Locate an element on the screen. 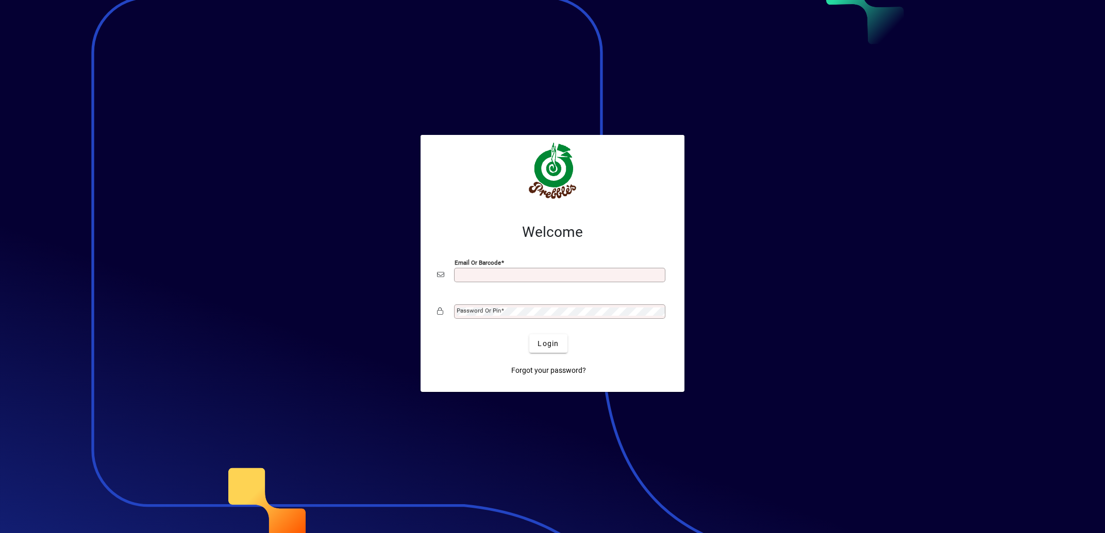 The image size is (1105, 533). span: Login is located at coordinates (548, 344).